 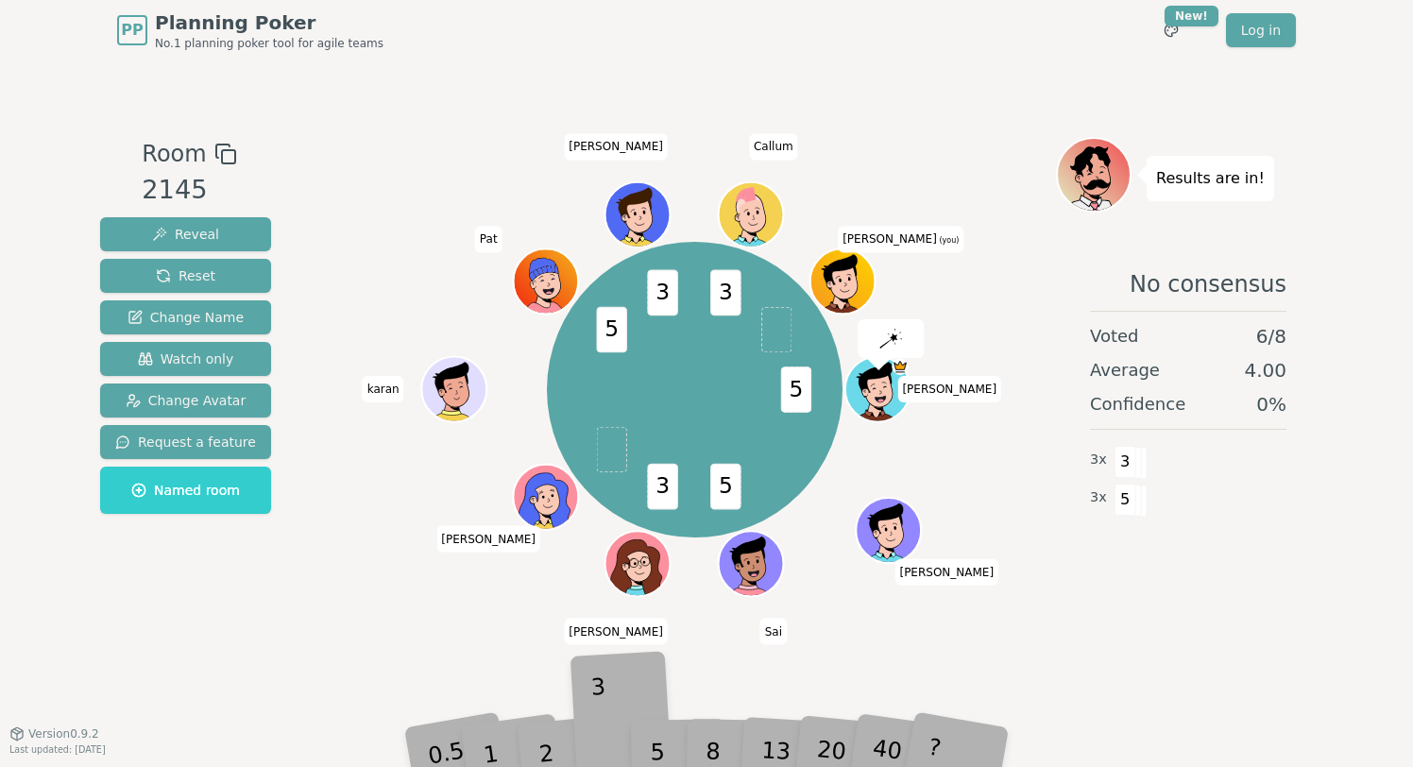 What do you see at coordinates (1114, 336) in the screenshot?
I see `span: Voted` at bounding box center [1114, 336].